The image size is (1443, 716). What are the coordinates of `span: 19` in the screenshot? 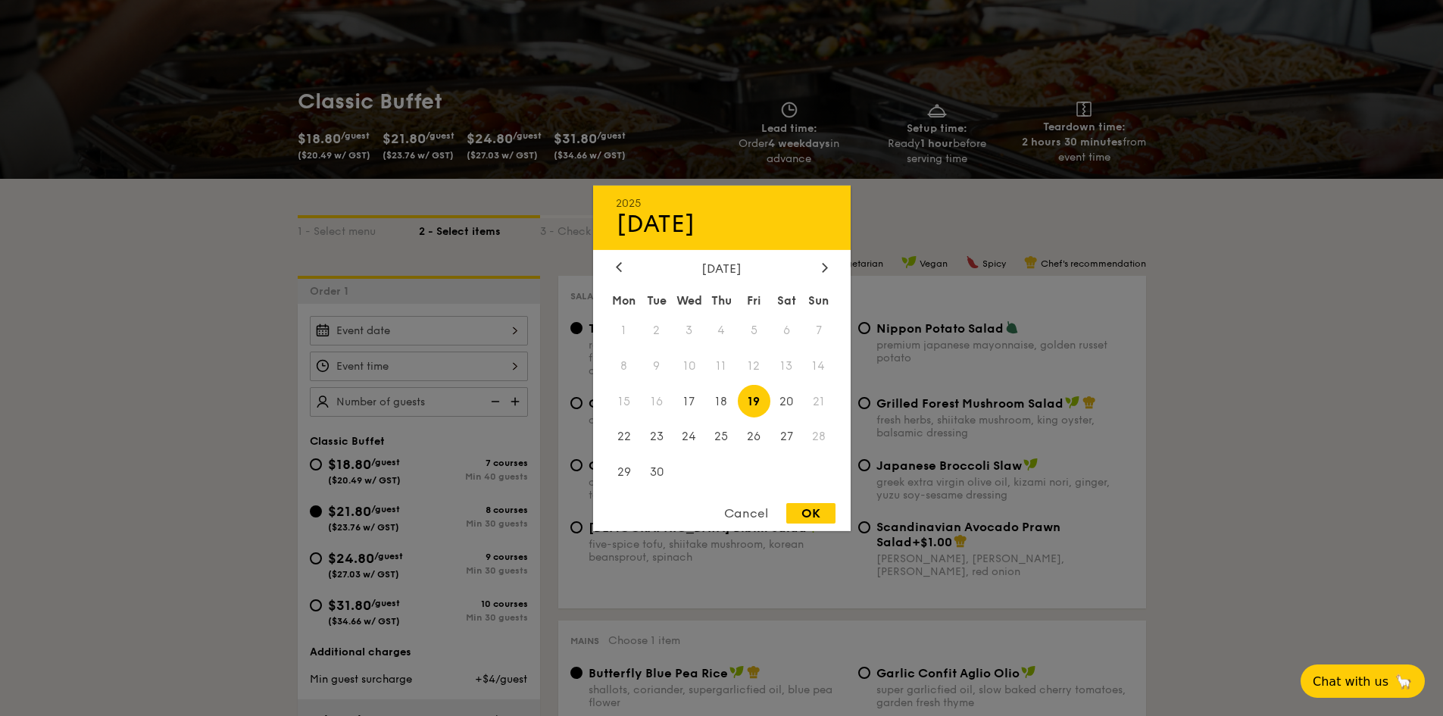 It's located at (754, 401).